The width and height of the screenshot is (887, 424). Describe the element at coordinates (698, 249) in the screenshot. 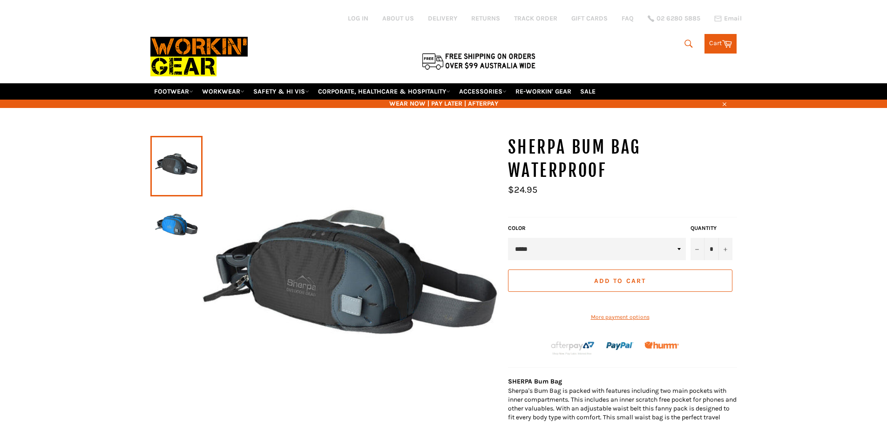

I see `button: Reduce item quantity by one` at that location.